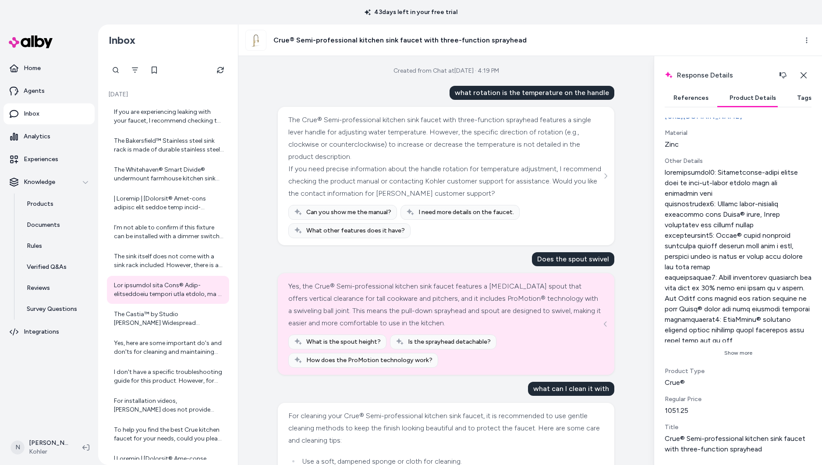 This screenshot has width=822, height=465. What do you see at coordinates (168, 348) in the screenshot?
I see `a: Yes, here are some important do's and don'ts for cleaning and maintaining your Kohler toilet seat...` at bounding box center [168, 348].